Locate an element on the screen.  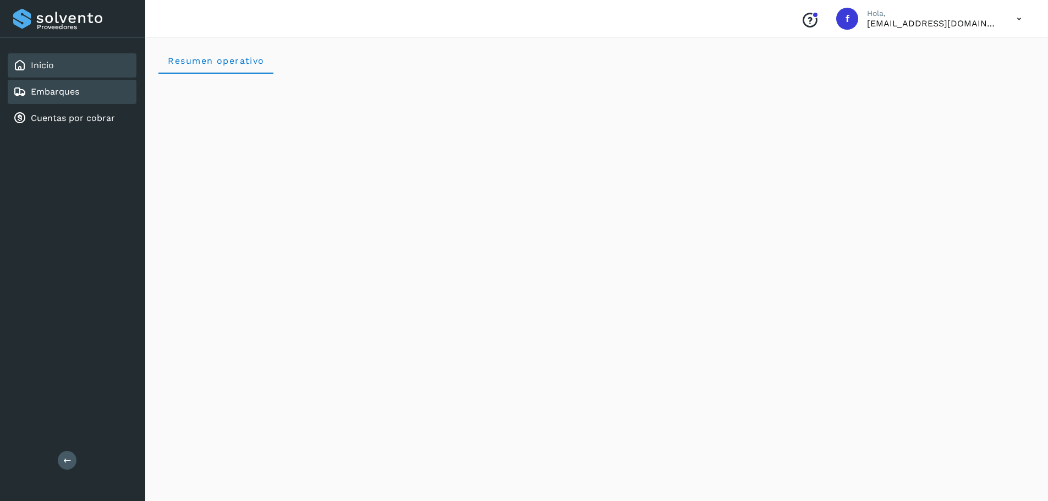
a: Inicio is located at coordinates (42, 65).